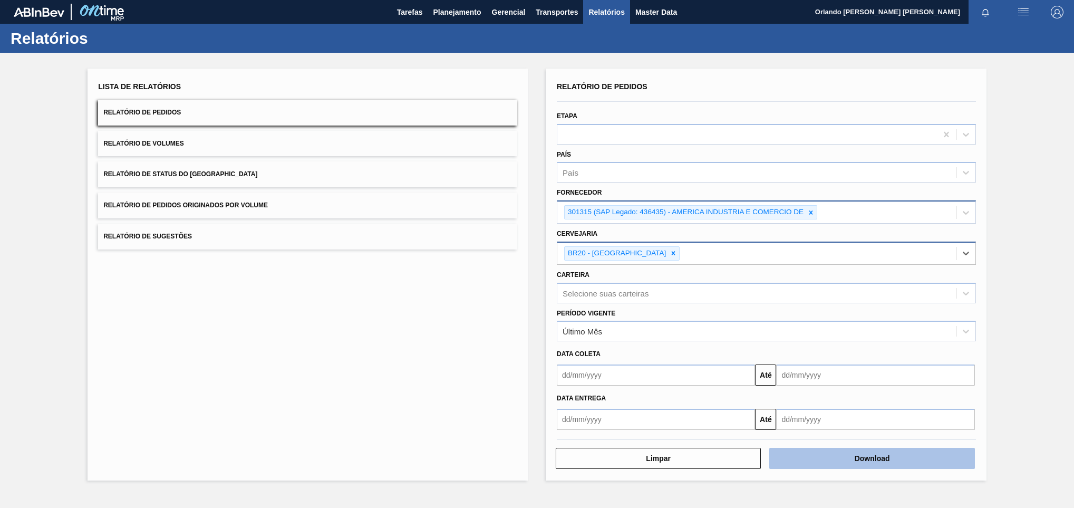  What do you see at coordinates (1023, 12) in the screenshot?
I see `img: userActions` at bounding box center [1023, 12].